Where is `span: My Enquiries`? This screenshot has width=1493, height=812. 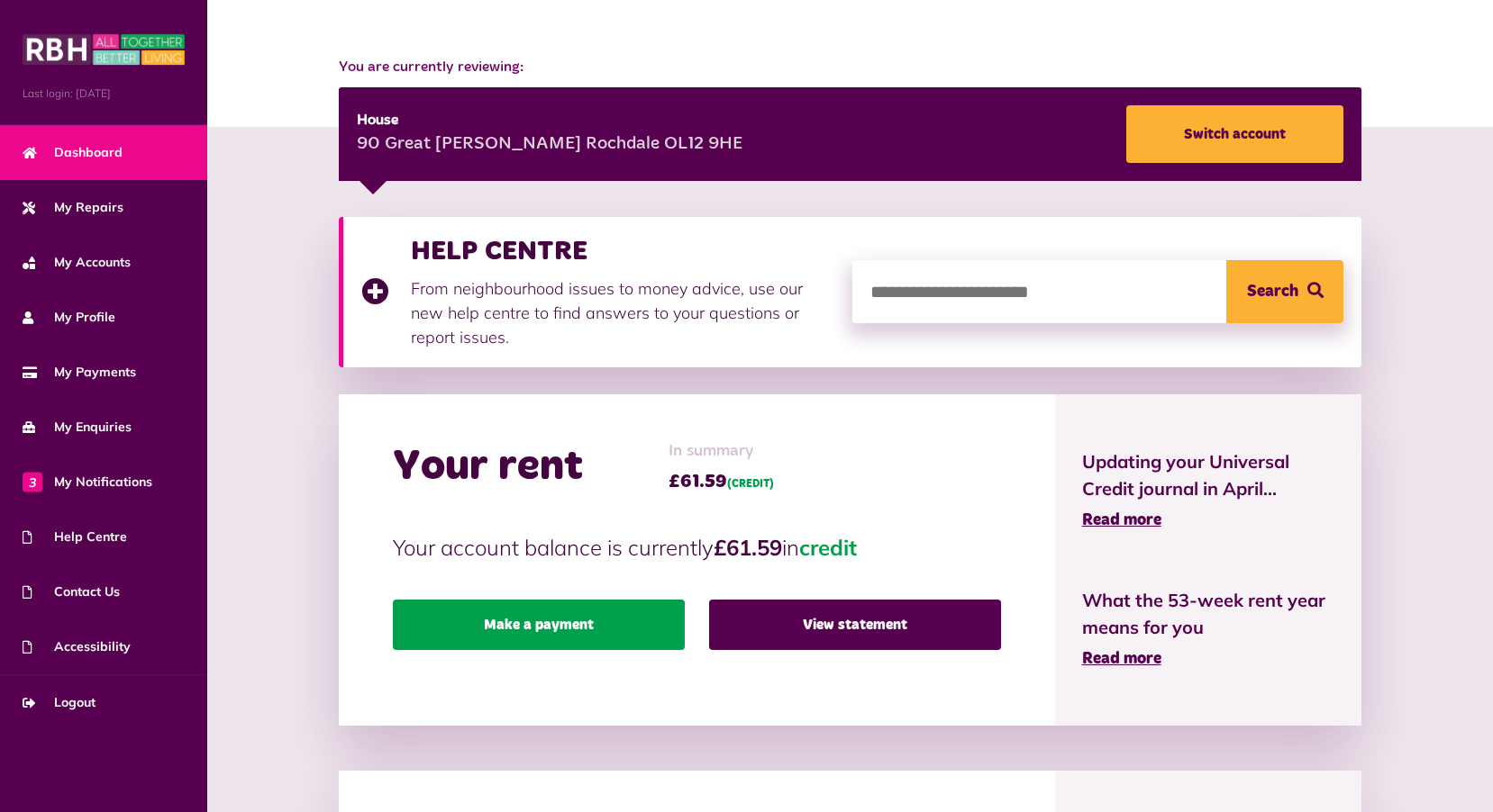 span: My Enquiries is located at coordinates (77, 427).